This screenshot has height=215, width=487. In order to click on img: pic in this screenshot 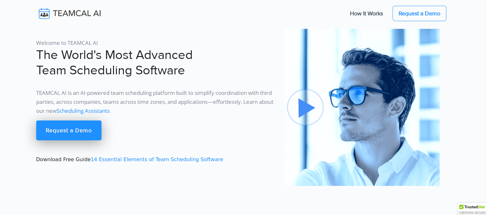, I will do `click(361, 107)`.